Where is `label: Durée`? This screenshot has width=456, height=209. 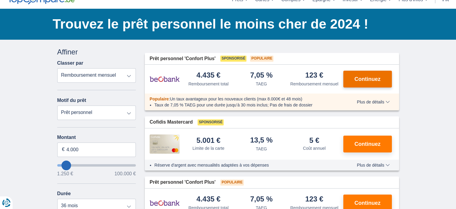 label: Durée is located at coordinates (64, 193).